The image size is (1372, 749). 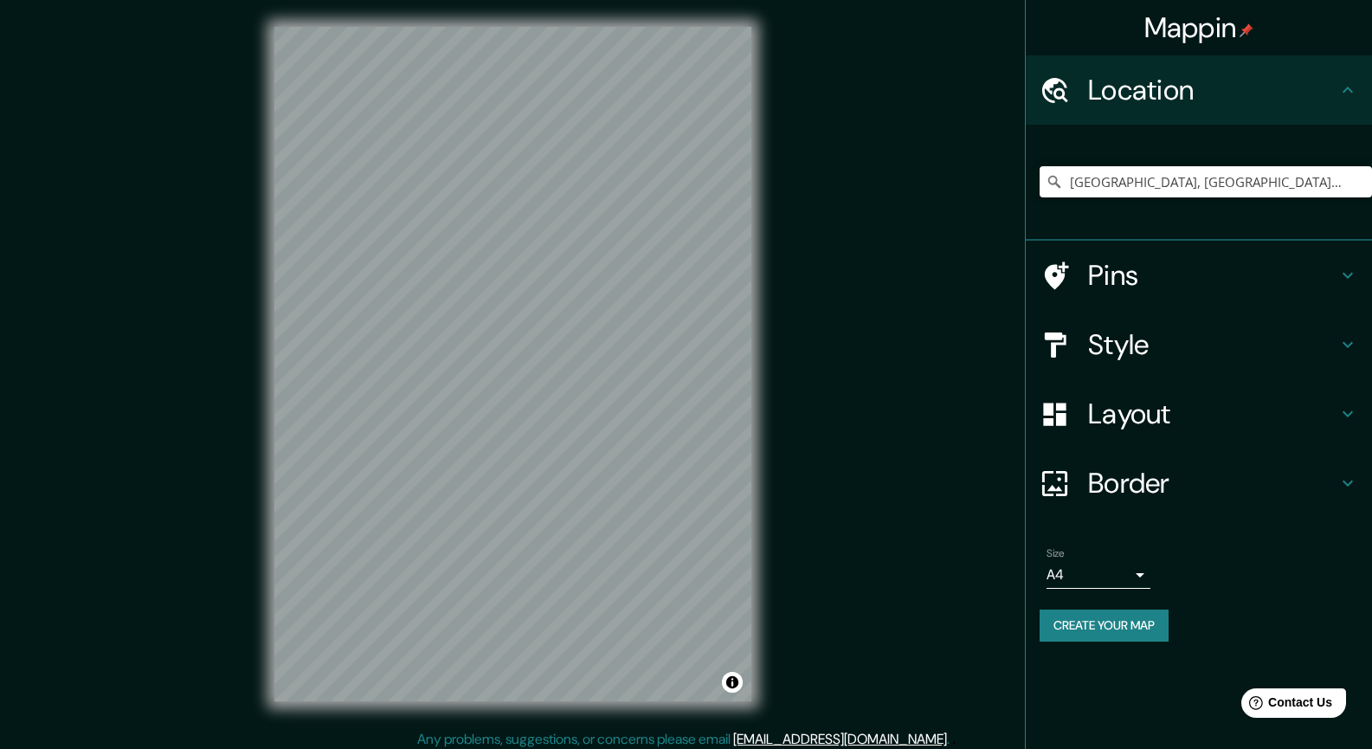 What do you see at coordinates (1213, 414) in the screenshot?
I see `h4: Layout` at bounding box center [1213, 414].